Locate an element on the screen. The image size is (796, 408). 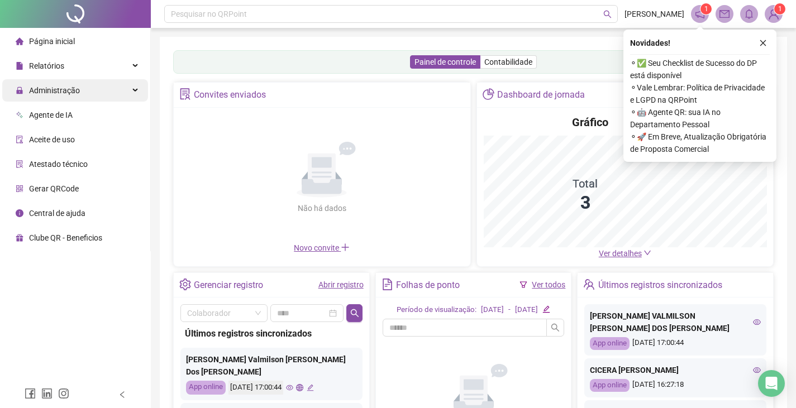
span: Painel de controle is located at coordinates (445, 62).